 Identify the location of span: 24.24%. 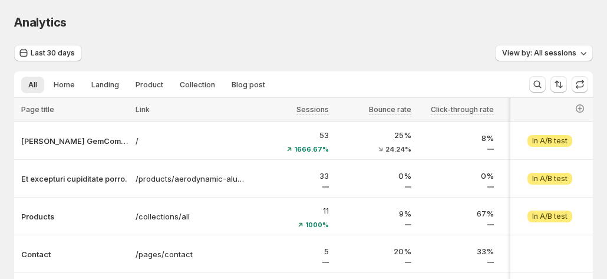
(399, 149).